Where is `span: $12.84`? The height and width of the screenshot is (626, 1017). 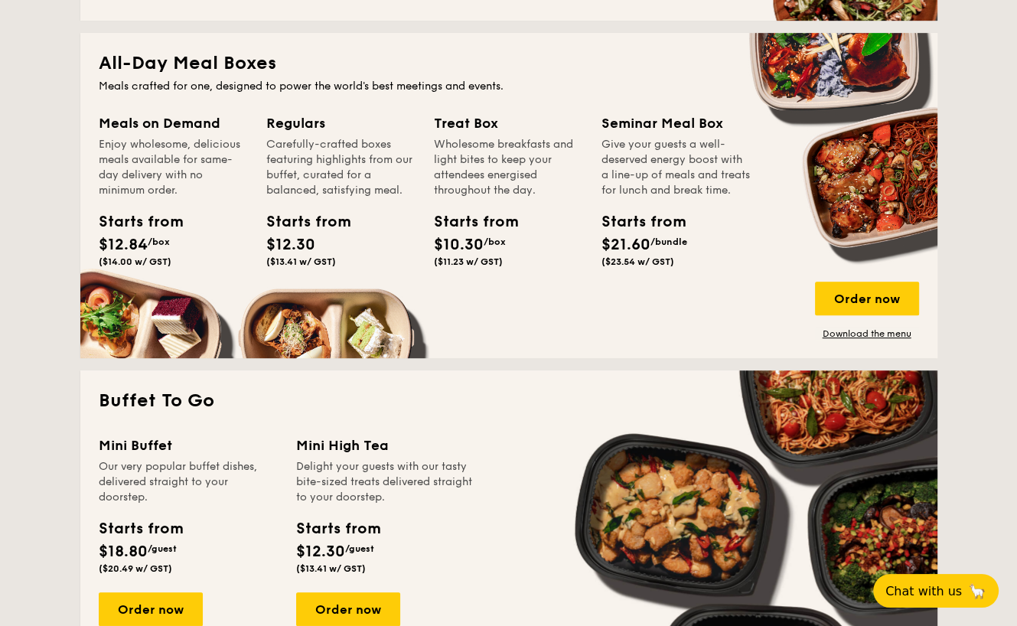 span: $12.84 is located at coordinates (123, 245).